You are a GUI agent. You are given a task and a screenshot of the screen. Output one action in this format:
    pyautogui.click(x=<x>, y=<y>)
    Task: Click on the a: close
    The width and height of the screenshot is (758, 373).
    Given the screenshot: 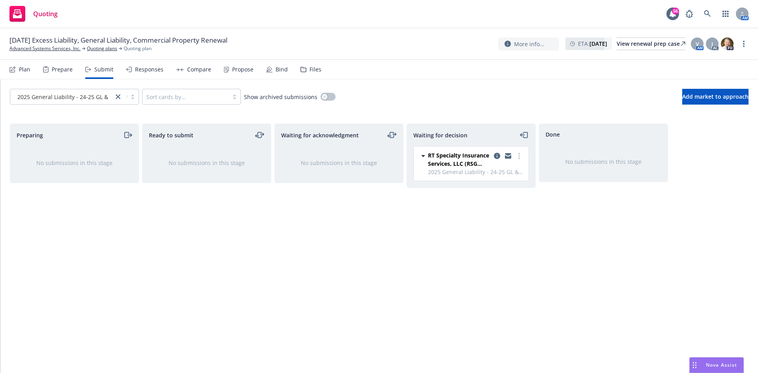 What is the action you would take?
    pyautogui.click(x=118, y=97)
    